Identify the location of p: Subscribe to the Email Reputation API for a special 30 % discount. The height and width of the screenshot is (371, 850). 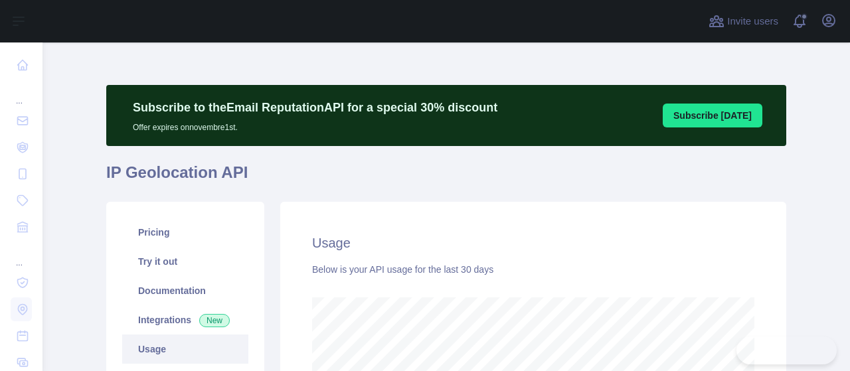
(315, 108).